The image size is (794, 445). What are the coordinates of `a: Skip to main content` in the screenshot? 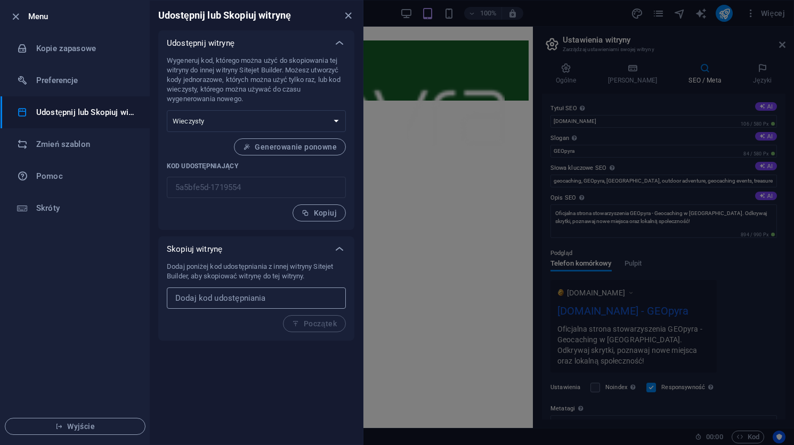 It's located at (39, 9).